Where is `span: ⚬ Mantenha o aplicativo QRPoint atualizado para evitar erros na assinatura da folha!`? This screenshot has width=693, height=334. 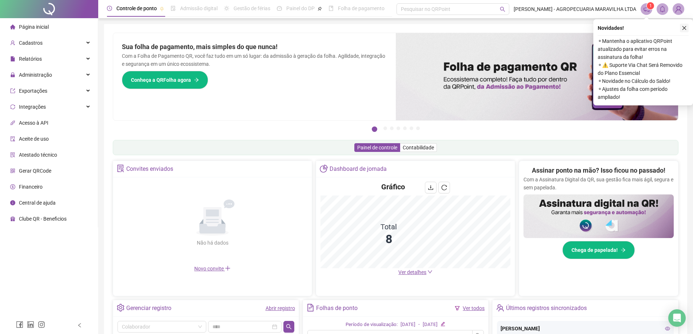
span: ⚬ Mantenha o aplicativo QRPoint atualizado para evitar erros na assinatura da folha! is located at coordinates (643, 49).